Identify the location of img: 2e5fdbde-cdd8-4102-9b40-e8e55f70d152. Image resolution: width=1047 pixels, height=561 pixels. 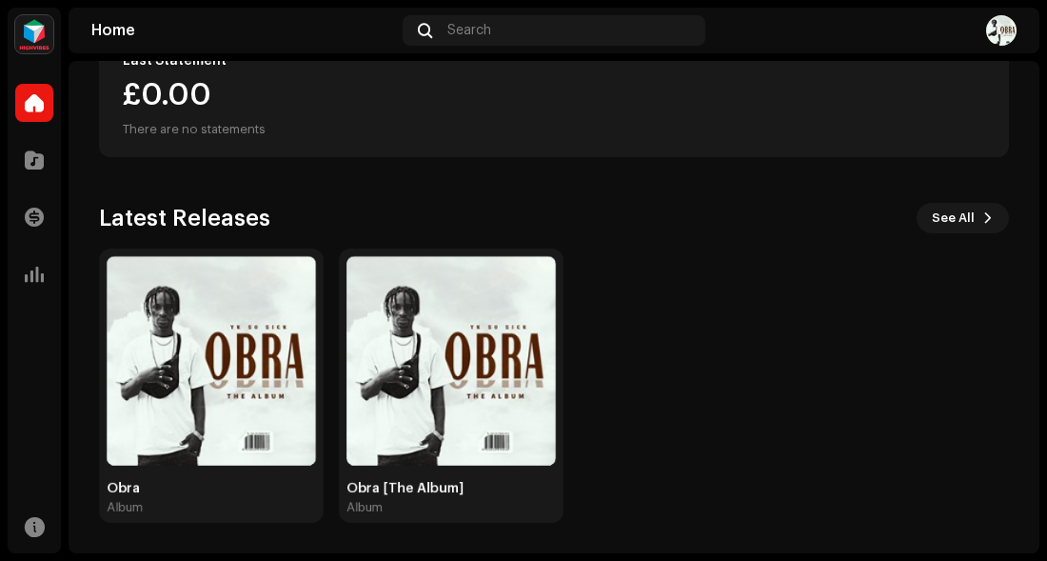
(1001, 30).